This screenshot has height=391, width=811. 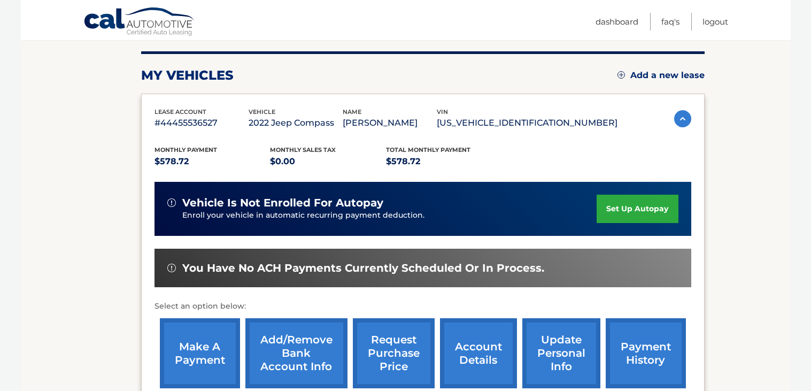 What do you see at coordinates (140, 22) in the screenshot?
I see `a: Cal Automotive` at bounding box center [140, 22].